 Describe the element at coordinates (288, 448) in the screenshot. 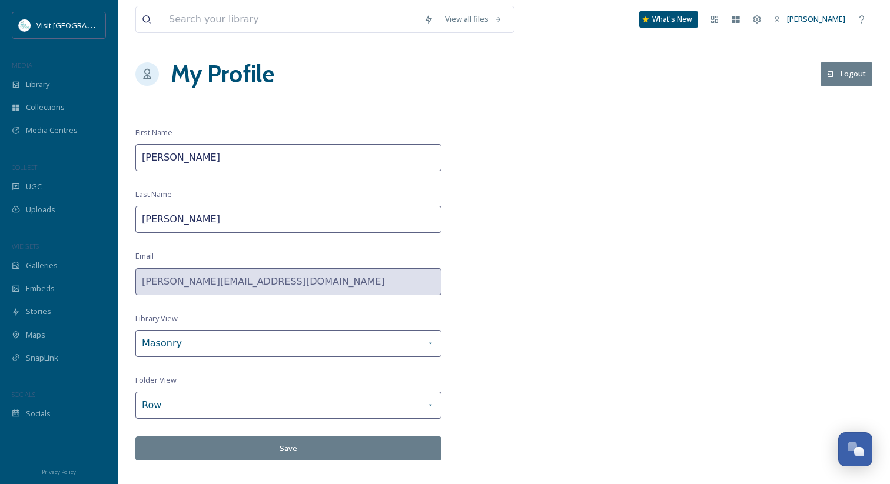

I see `button: Save` at that location.